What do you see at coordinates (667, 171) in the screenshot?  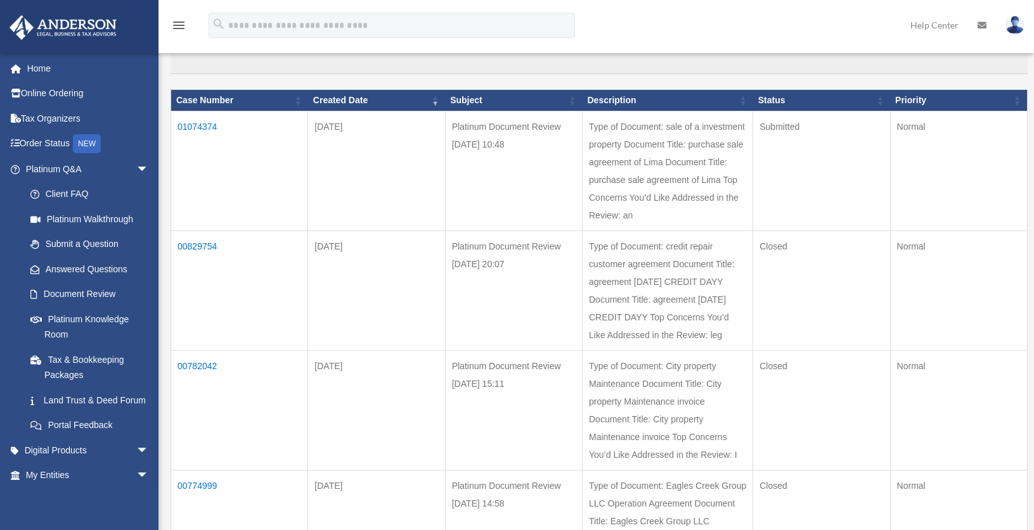 I see `td: Type of Document: sale of a investment property Document Title: purchase sale agreement of Lima D...` at bounding box center [667, 171].